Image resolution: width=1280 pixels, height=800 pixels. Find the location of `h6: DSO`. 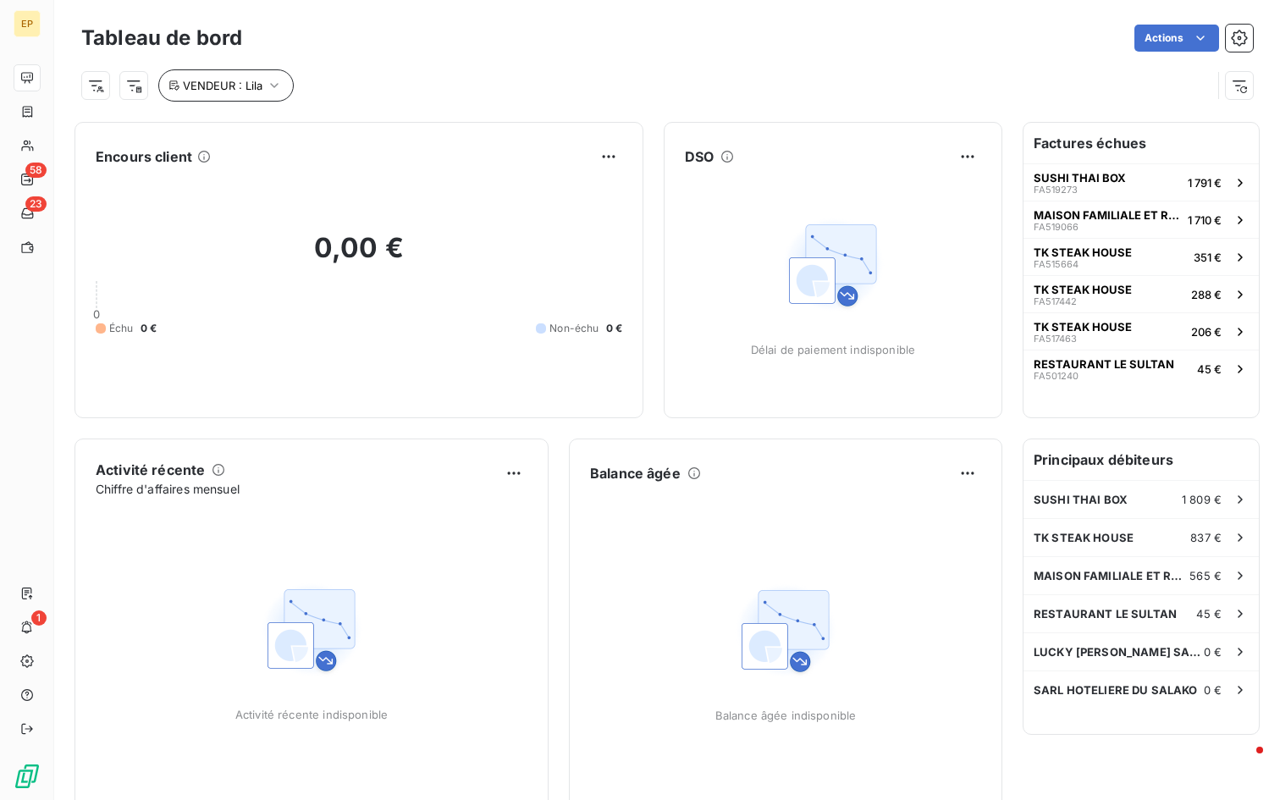

h6: DSO is located at coordinates (699, 157).